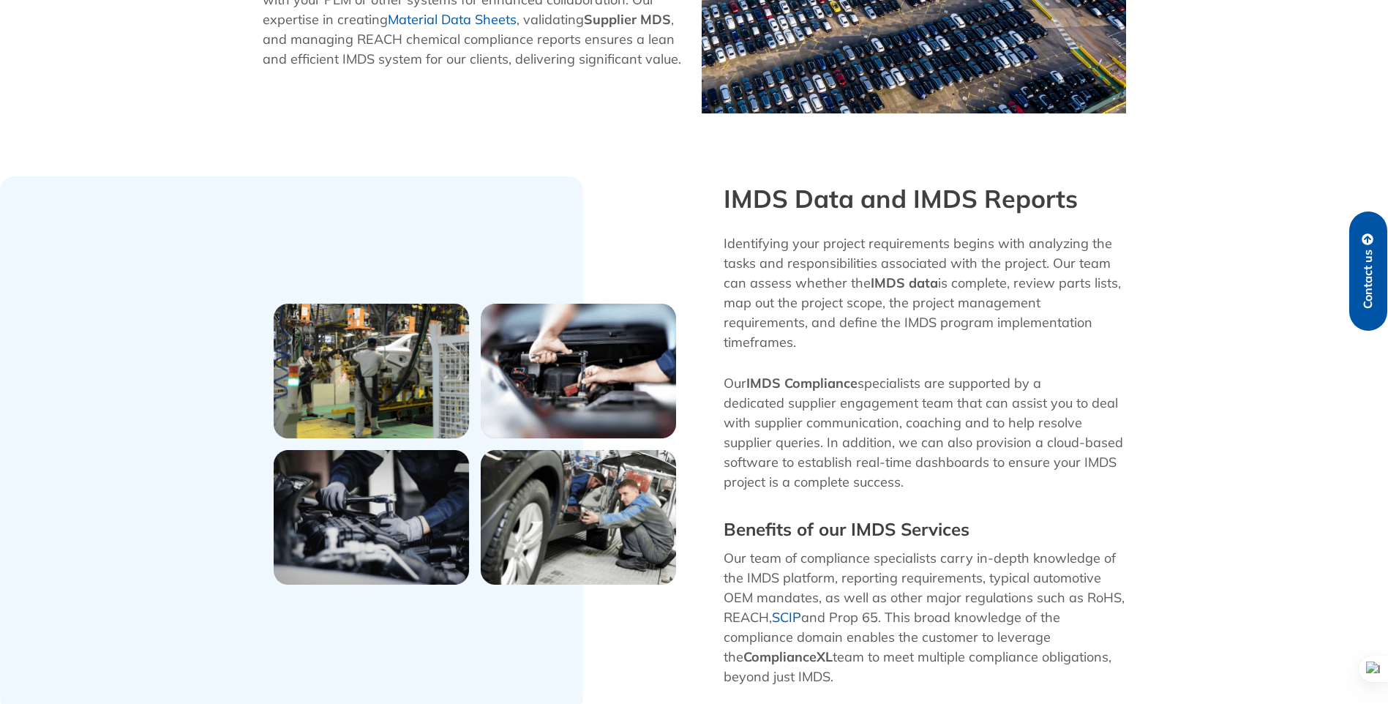 The height and width of the screenshot is (704, 1388). I want to click on a: SCIP, so click(787, 617).